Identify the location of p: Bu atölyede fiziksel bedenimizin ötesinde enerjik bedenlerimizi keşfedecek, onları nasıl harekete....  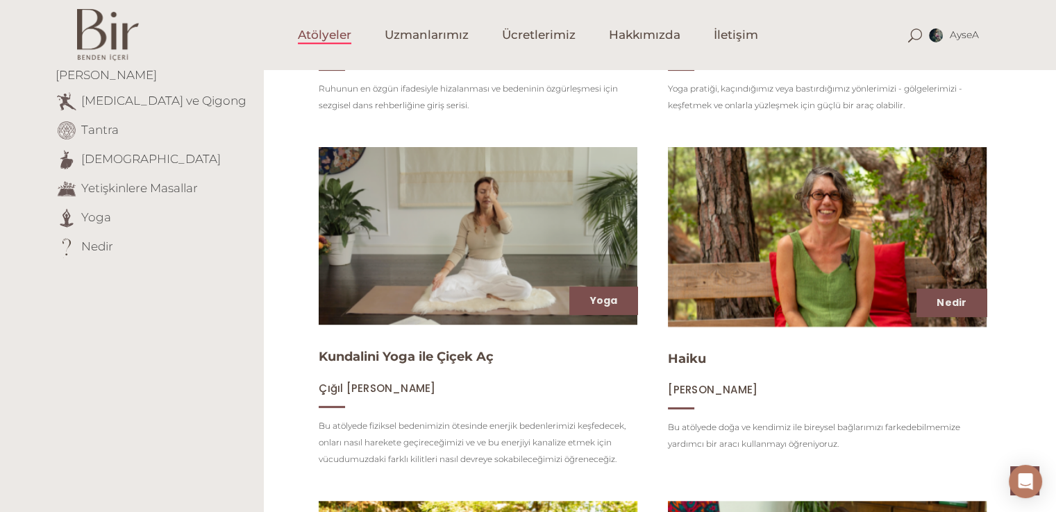
(478, 443).